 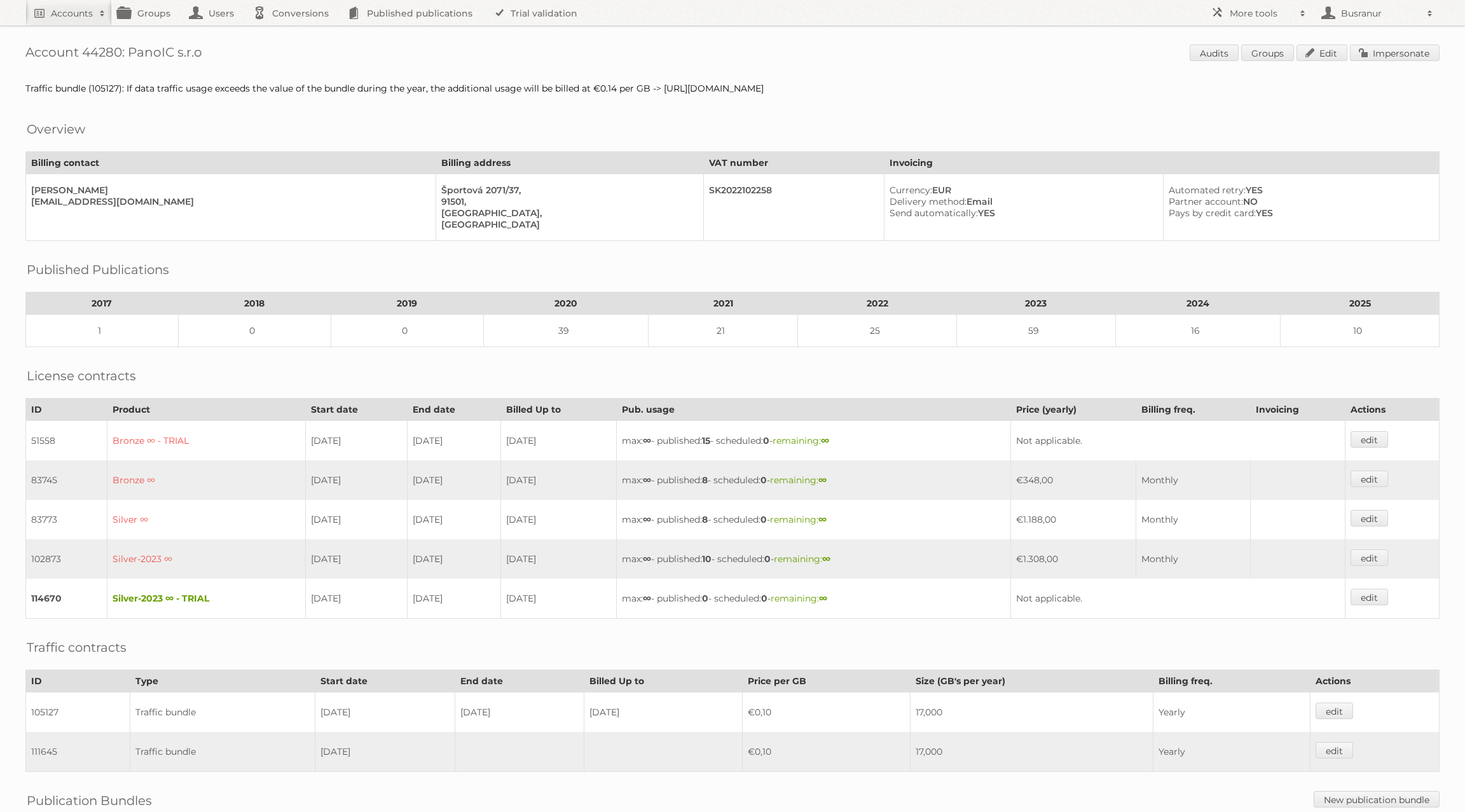 I want to click on th: 2024, so click(x=1198, y=303).